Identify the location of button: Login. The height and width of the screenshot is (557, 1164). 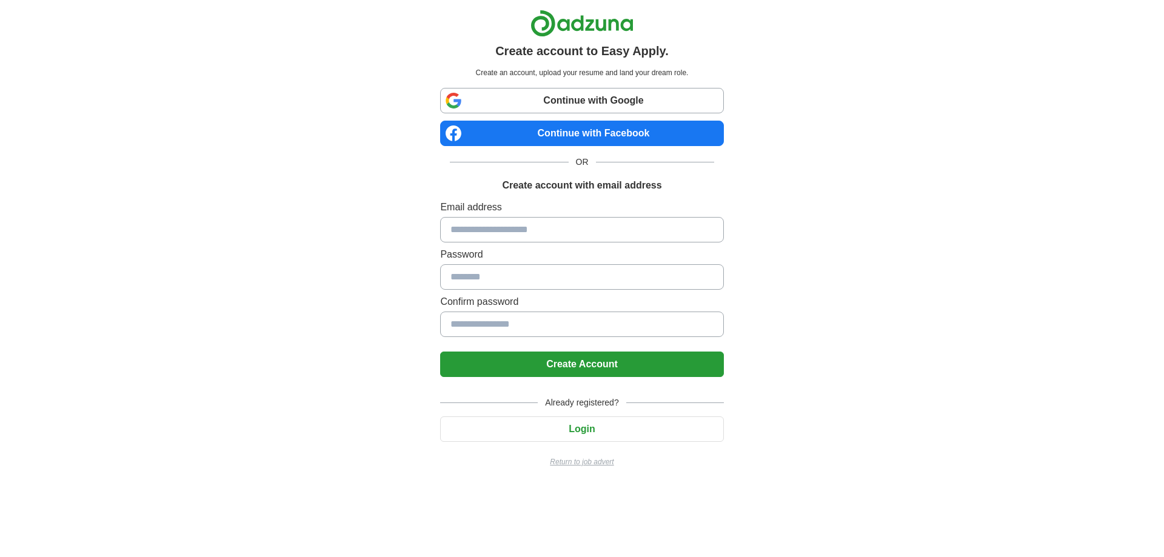
(582, 429).